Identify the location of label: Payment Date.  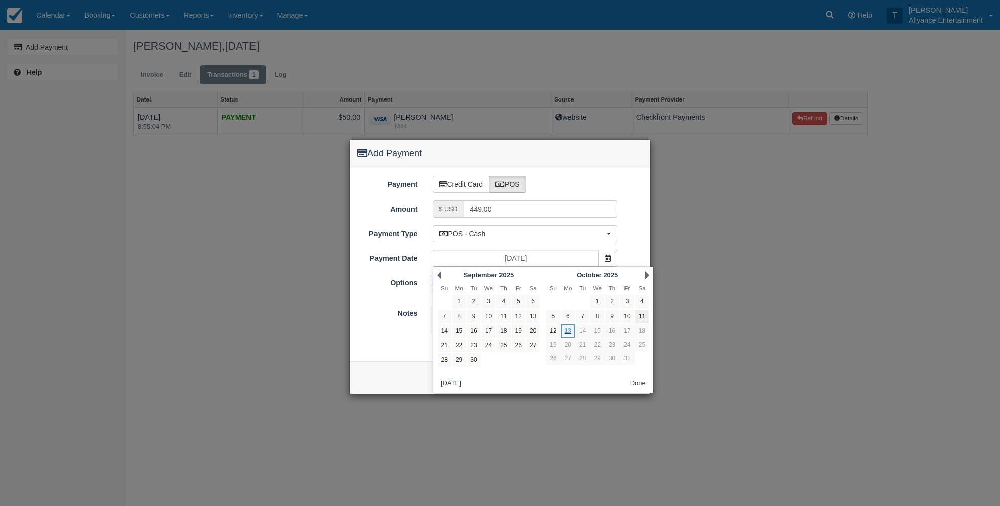
(388, 257).